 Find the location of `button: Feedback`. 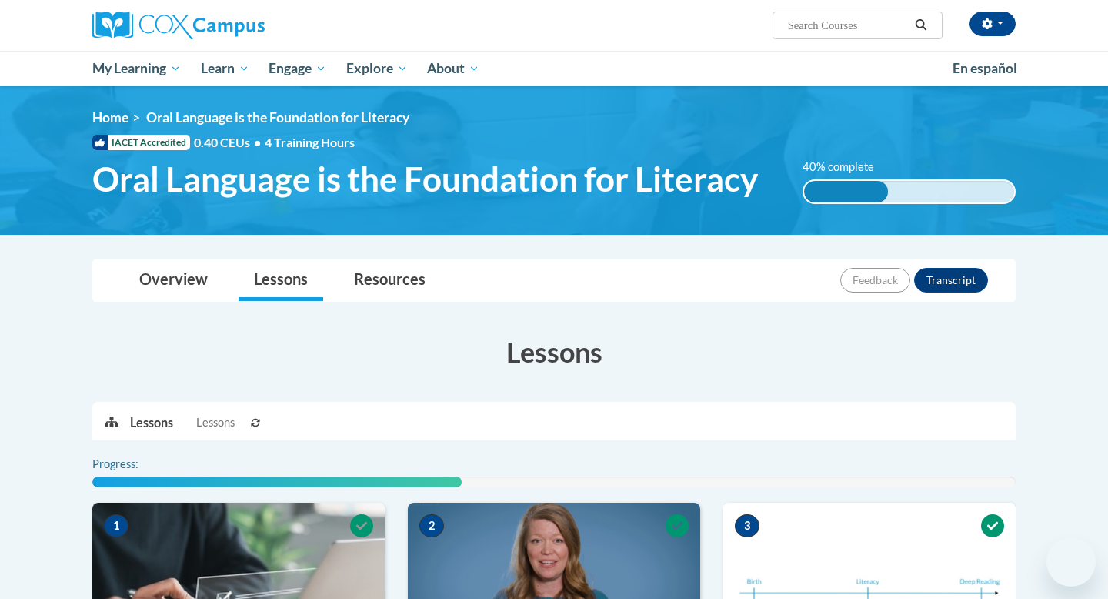

button: Feedback is located at coordinates (875, 280).